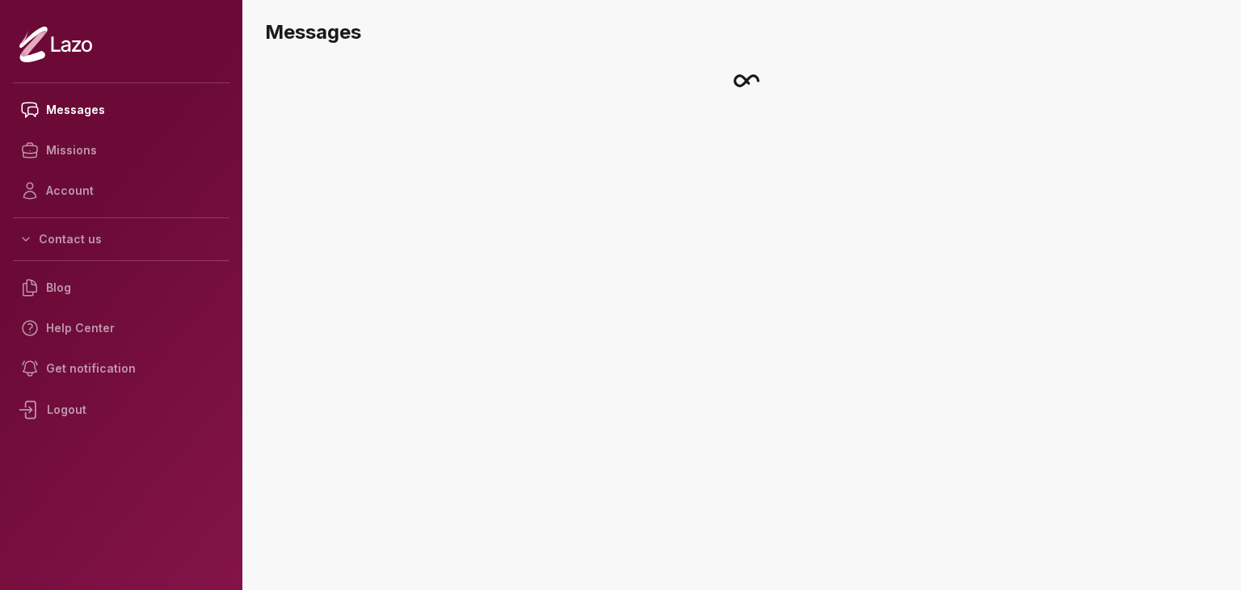  What do you see at coordinates (121, 239) in the screenshot?
I see `button: Contact us` at bounding box center [121, 239].